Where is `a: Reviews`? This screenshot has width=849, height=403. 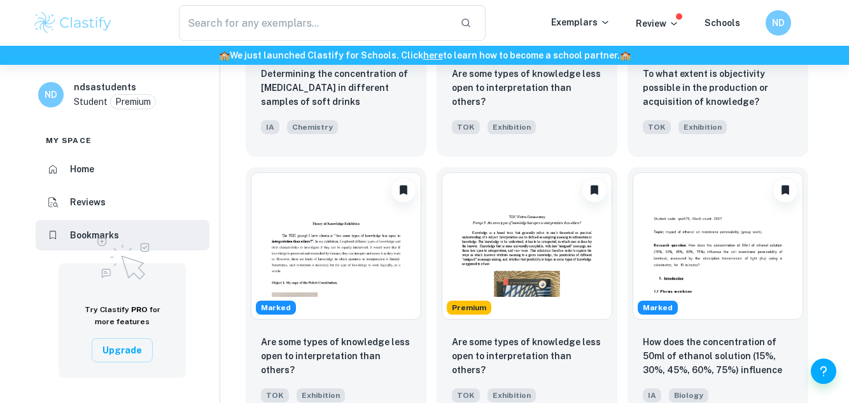 a: Reviews is located at coordinates (122, 202).